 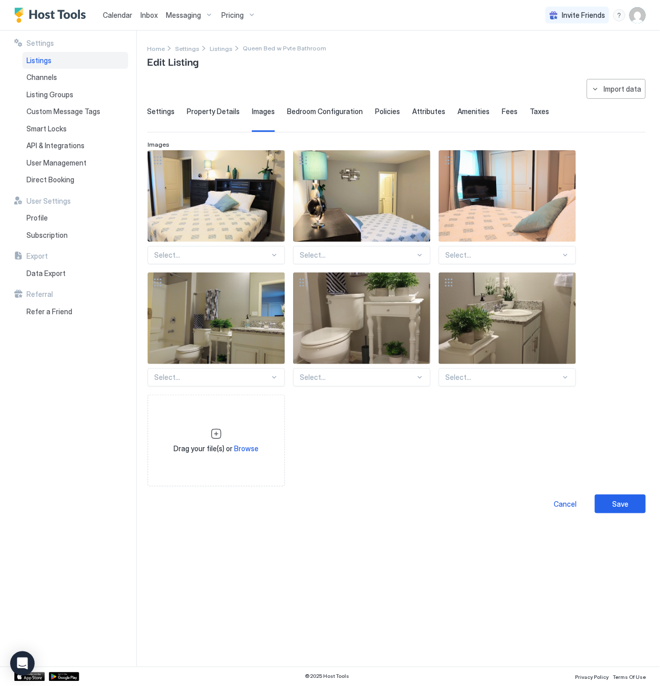 I want to click on span: API & Integrations, so click(x=55, y=146).